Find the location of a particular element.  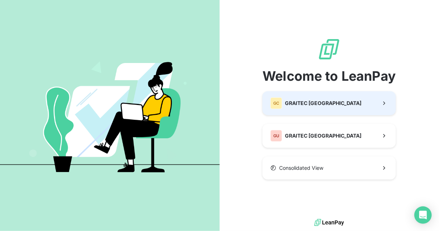

div: GC is located at coordinates (276, 103).